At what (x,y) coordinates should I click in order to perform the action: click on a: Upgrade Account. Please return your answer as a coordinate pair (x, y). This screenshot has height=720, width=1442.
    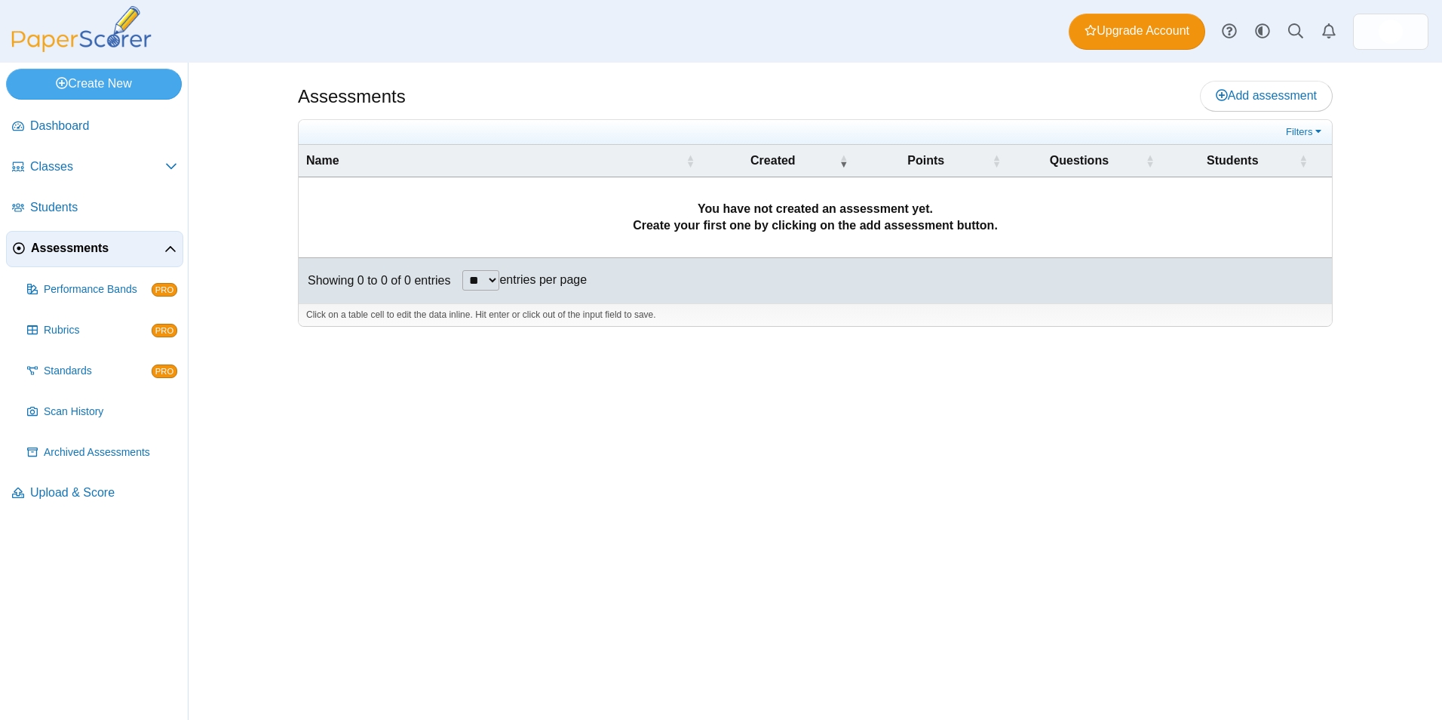
    Looking at the image, I should click on (1137, 32).